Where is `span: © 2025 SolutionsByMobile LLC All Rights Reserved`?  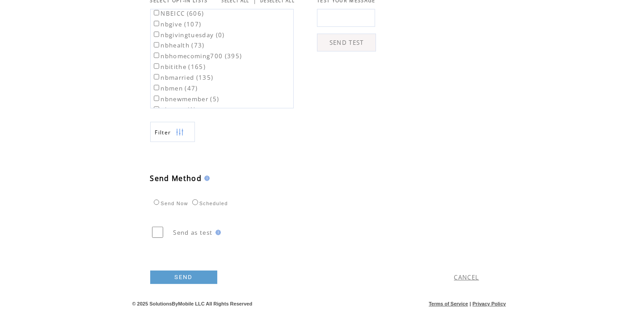 span: © 2025 SolutionsByMobile LLC All Rights Reserved is located at coordinates (192, 303).